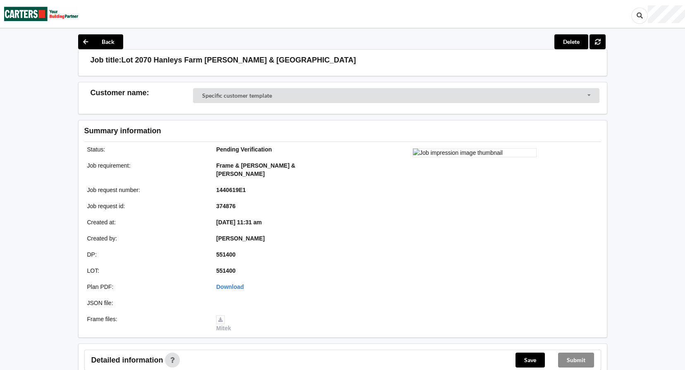  Describe the element at coordinates (41, 14) in the screenshot. I see `img: Carters` at that location.